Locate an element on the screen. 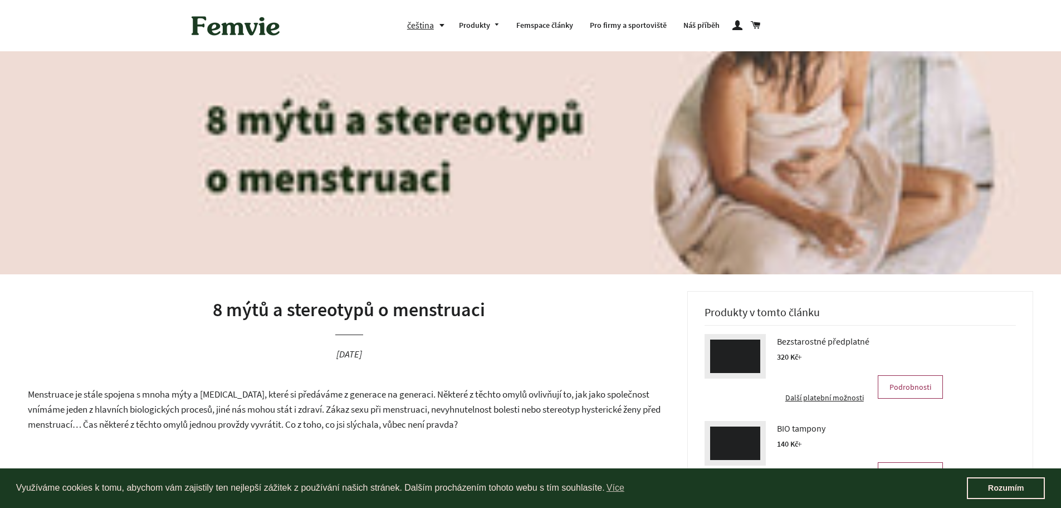 Image resolution: width=1061 pixels, height=508 pixels. button: čeština is located at coordinates (429, 25).